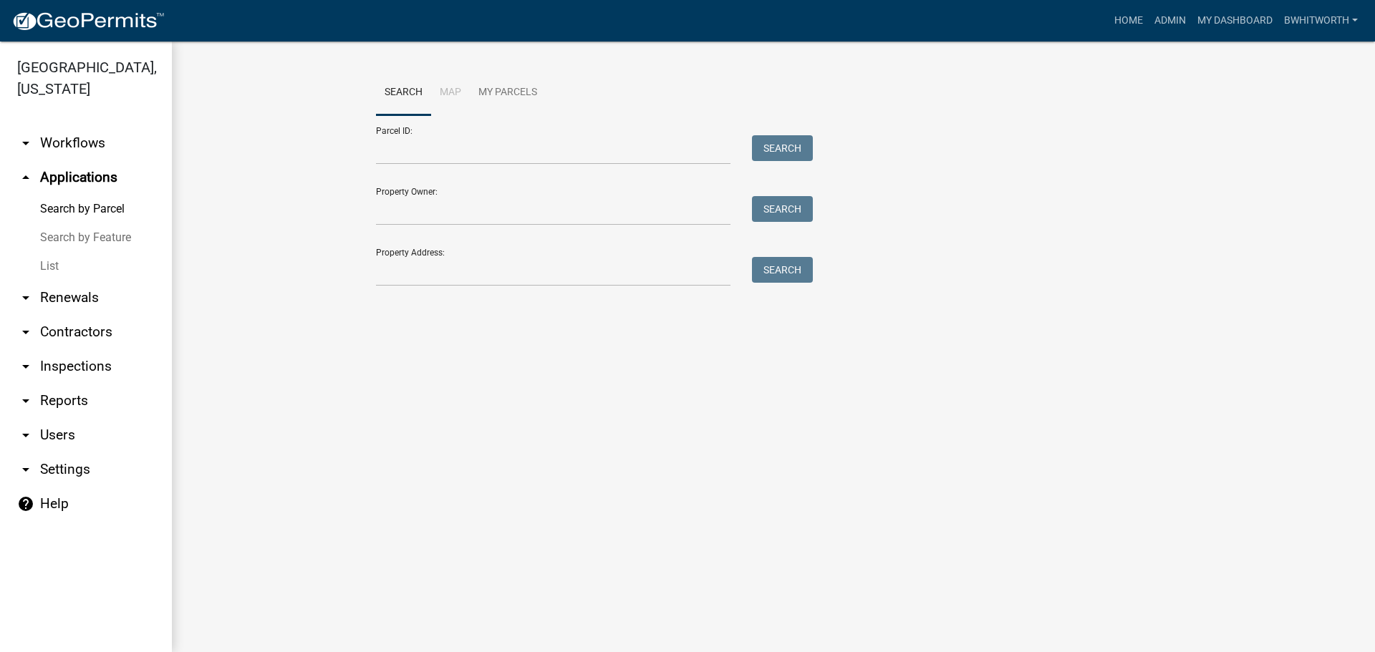  I want to click on a: My Dashboard, so click(1234, 21).